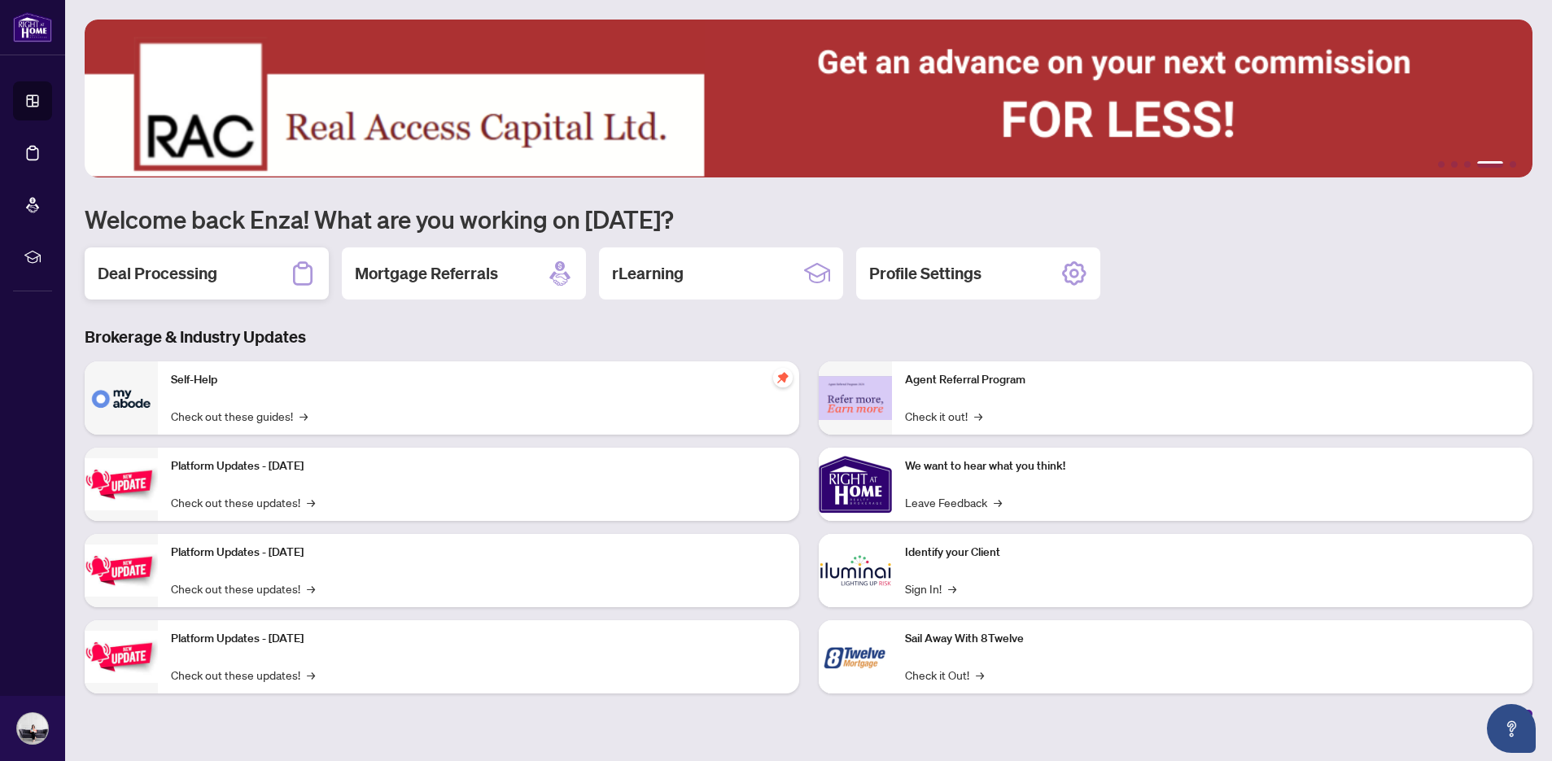 The height and width of the screenshot is (761, 1552). I want to click on button: Open asap, so click(1511, 728).